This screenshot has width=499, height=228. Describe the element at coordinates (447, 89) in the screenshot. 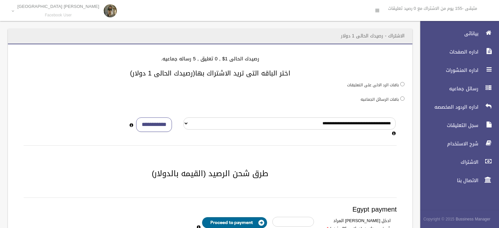

I see `span: رسائل جماعيه` at that location.